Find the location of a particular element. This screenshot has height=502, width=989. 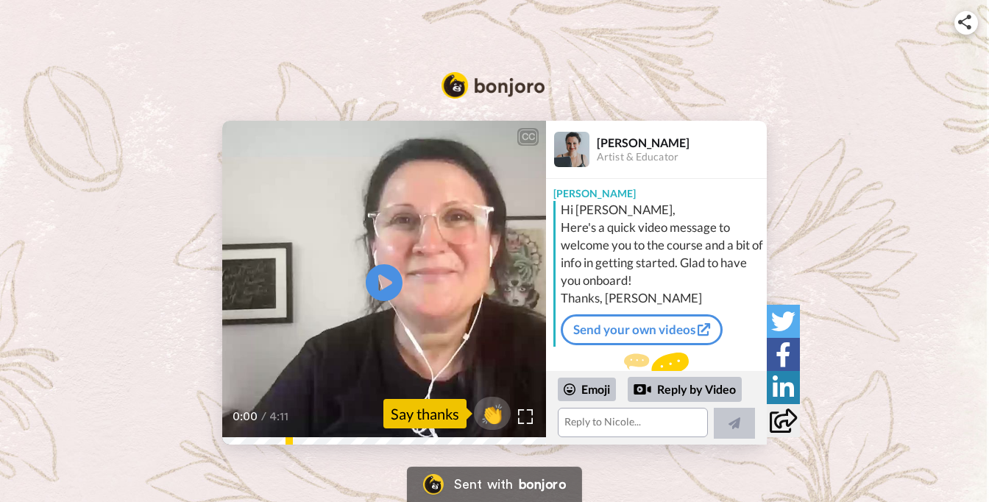

img: Profile Image is located at coordinates (571, 149).